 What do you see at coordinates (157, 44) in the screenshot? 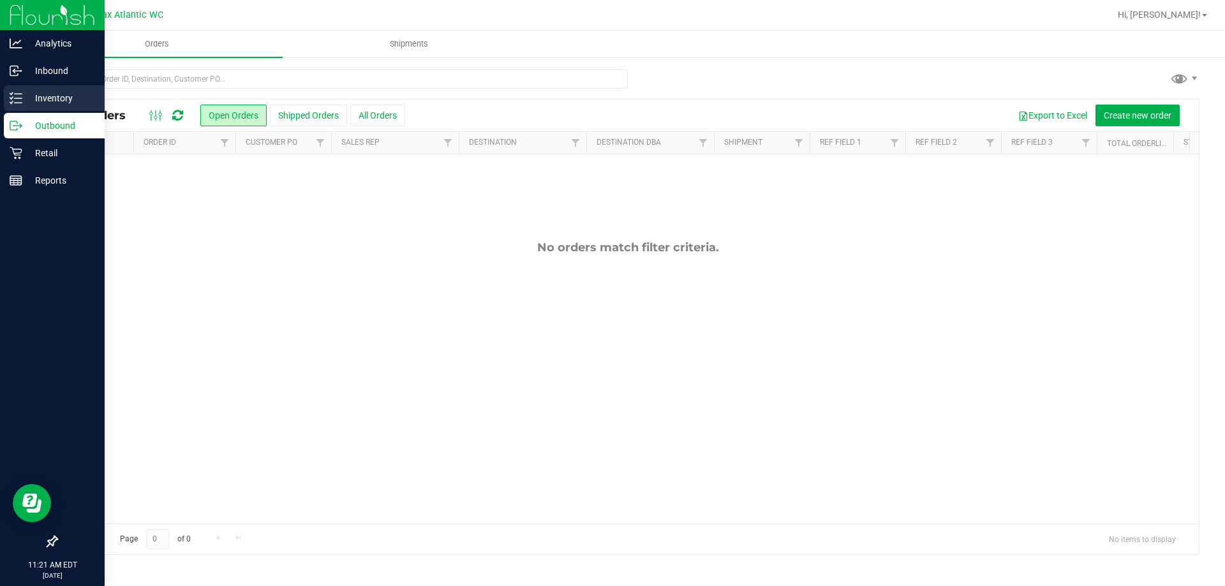
I see `span: Orders` at bounding box center [157, 44].